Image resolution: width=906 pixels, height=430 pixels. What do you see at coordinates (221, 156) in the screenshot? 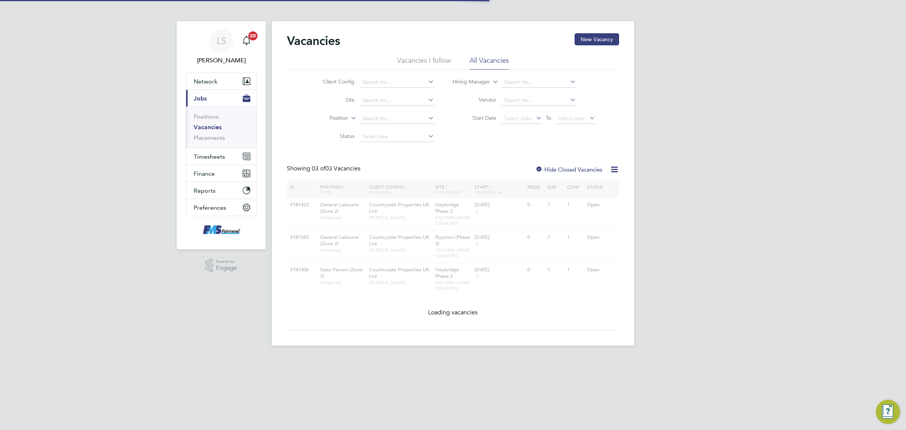
I see `button: Timesheets` at bounding box center [221, 156].